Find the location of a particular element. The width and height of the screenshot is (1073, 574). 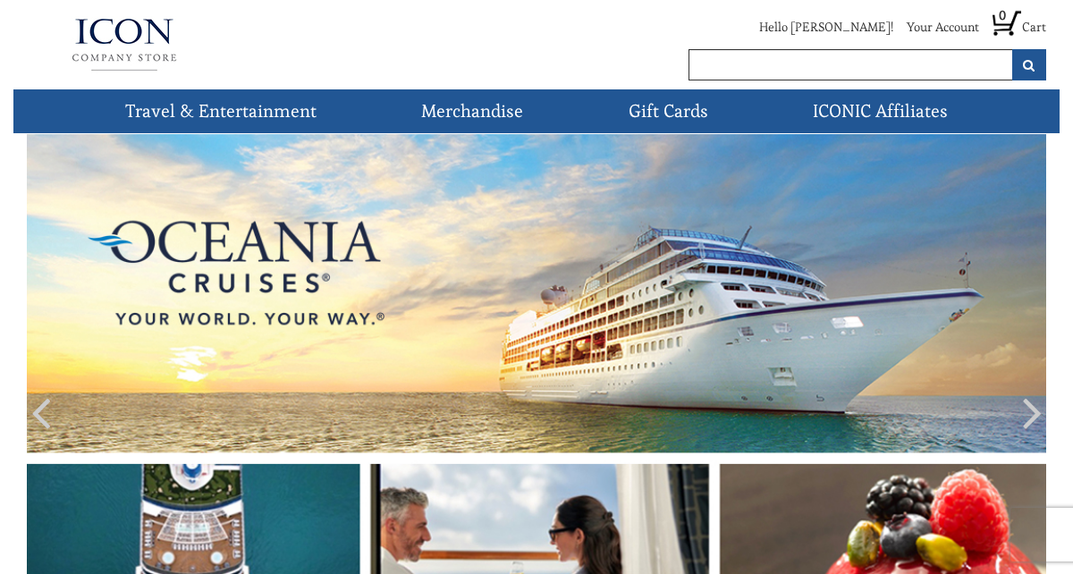

a: Your Account is located at coordinates (942, 27).